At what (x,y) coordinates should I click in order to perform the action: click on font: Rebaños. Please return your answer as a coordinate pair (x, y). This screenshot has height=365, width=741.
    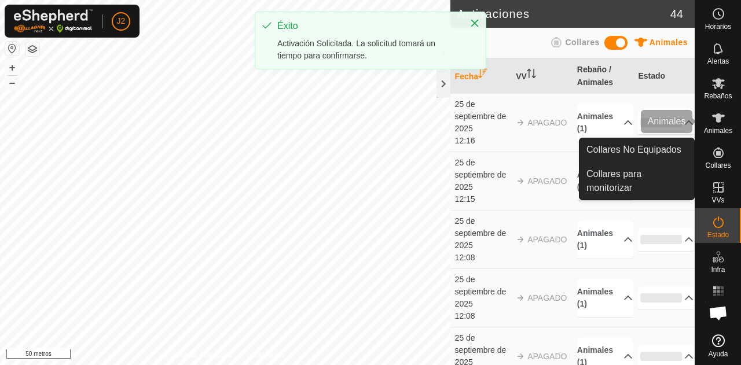
    Looking at the image, I should click on (718, 96).